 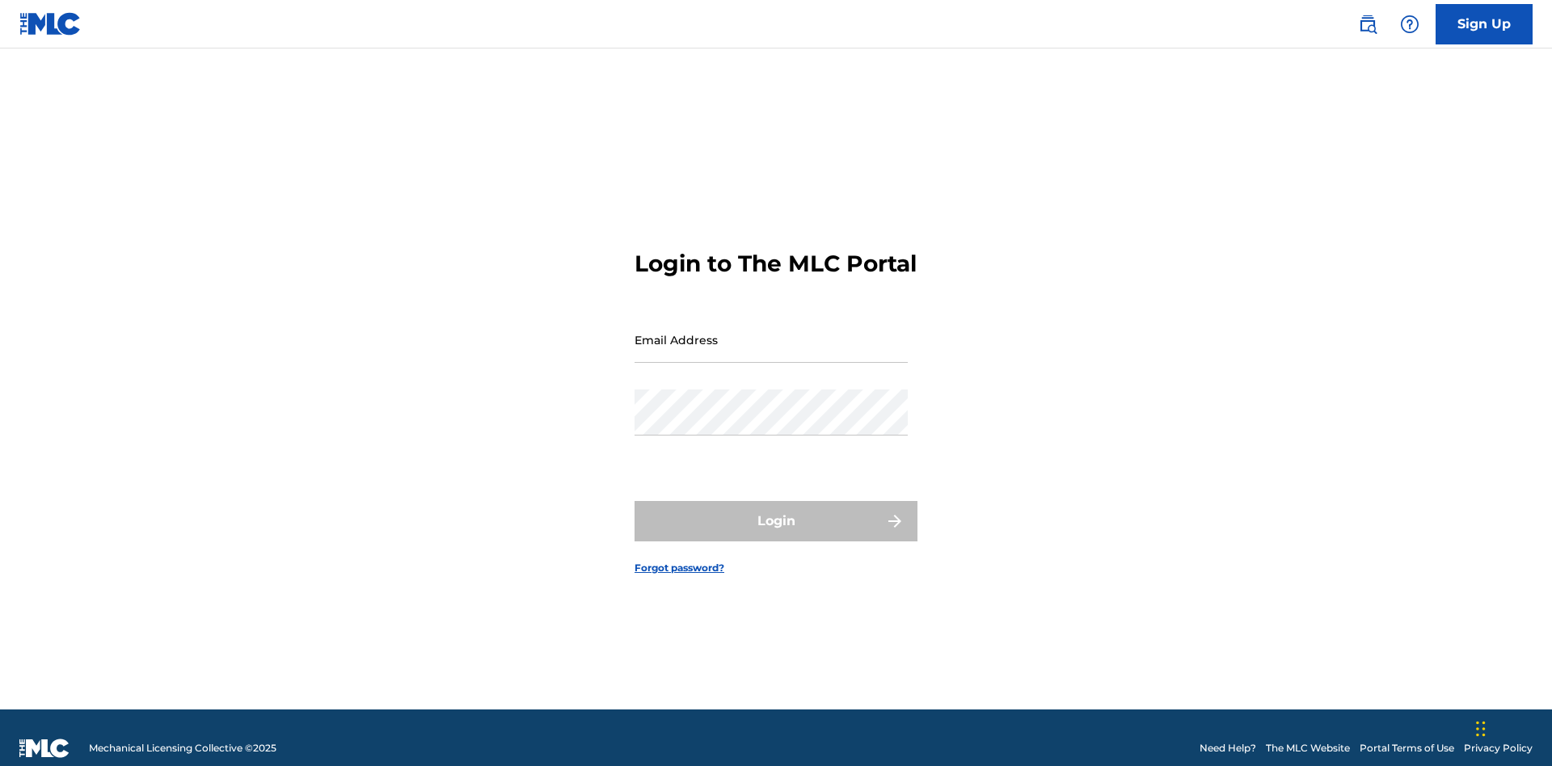 What do you see at coordinates (50, 23) in the screenshot?
I see `img: MLC Logo` at bounding box center [50, 23].